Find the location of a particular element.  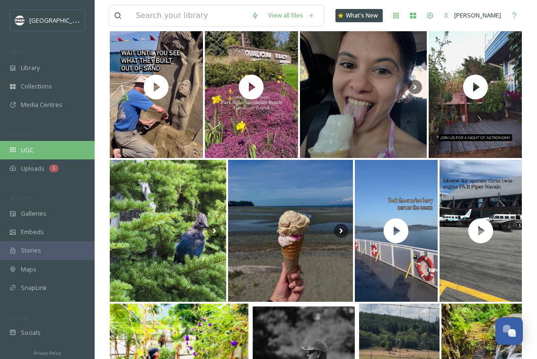

a: What's New is located at coordinates (359, 16).